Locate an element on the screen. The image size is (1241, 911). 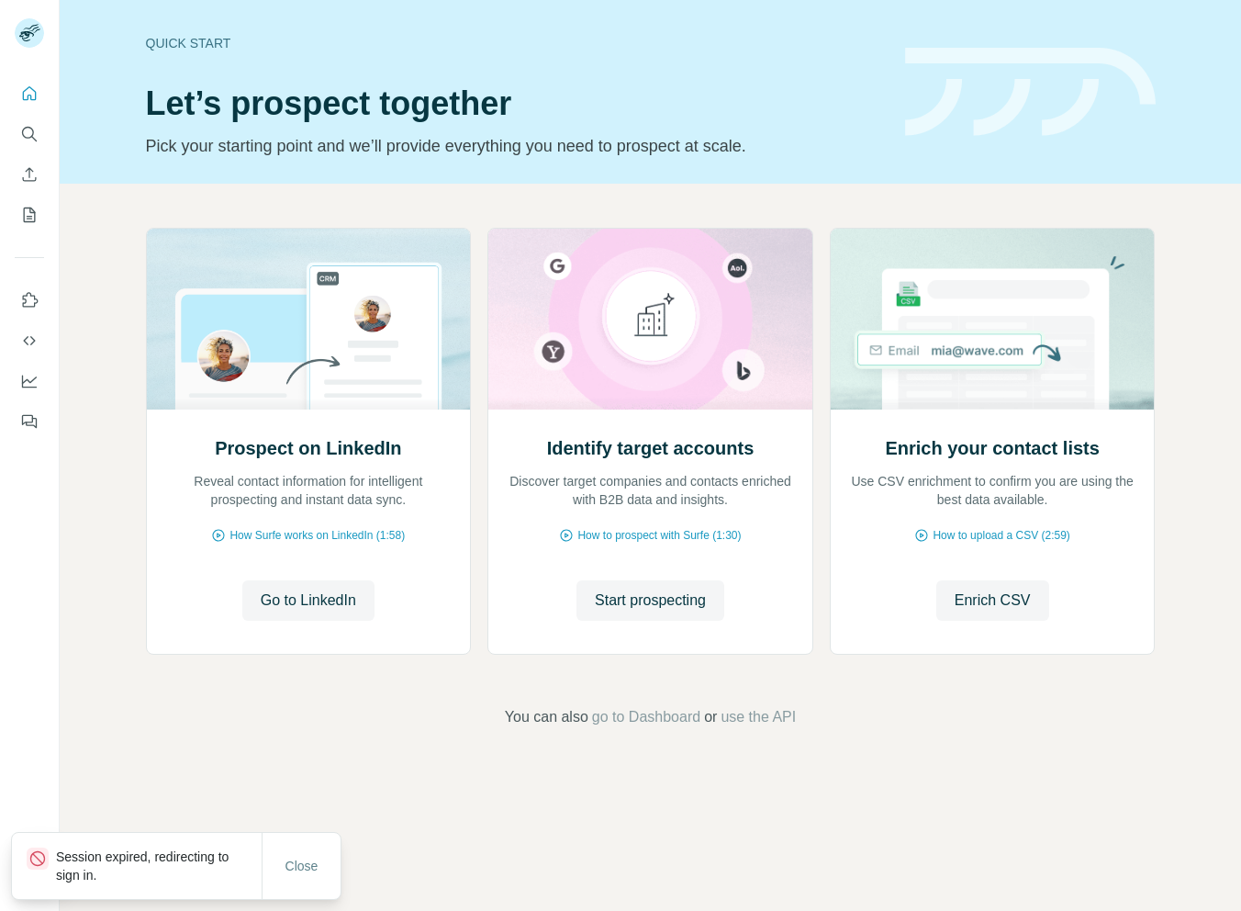
img: Enrich your contact lists is located at coordinates (992, 319).